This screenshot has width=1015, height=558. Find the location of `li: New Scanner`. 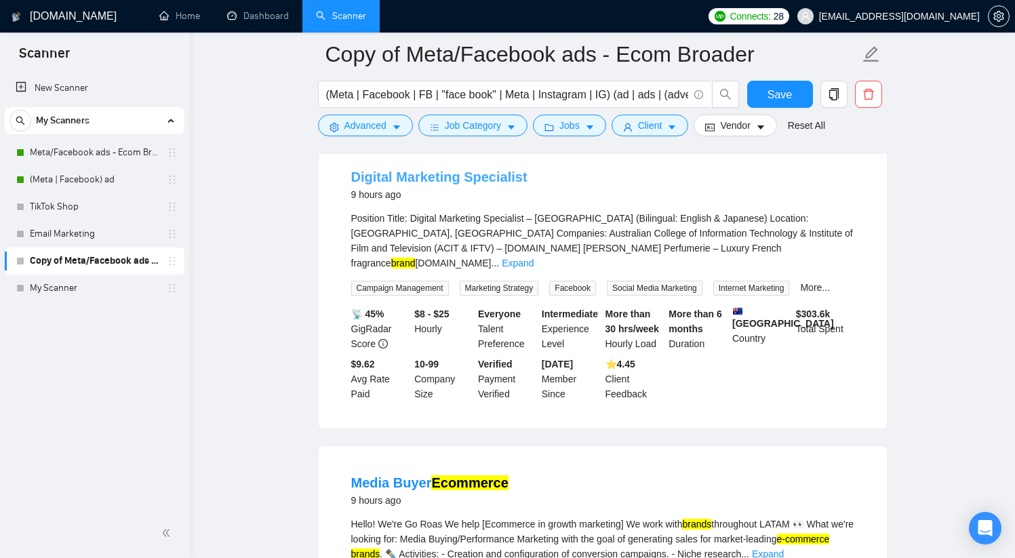

li: New Scanner is located at coordinates (94, 88).